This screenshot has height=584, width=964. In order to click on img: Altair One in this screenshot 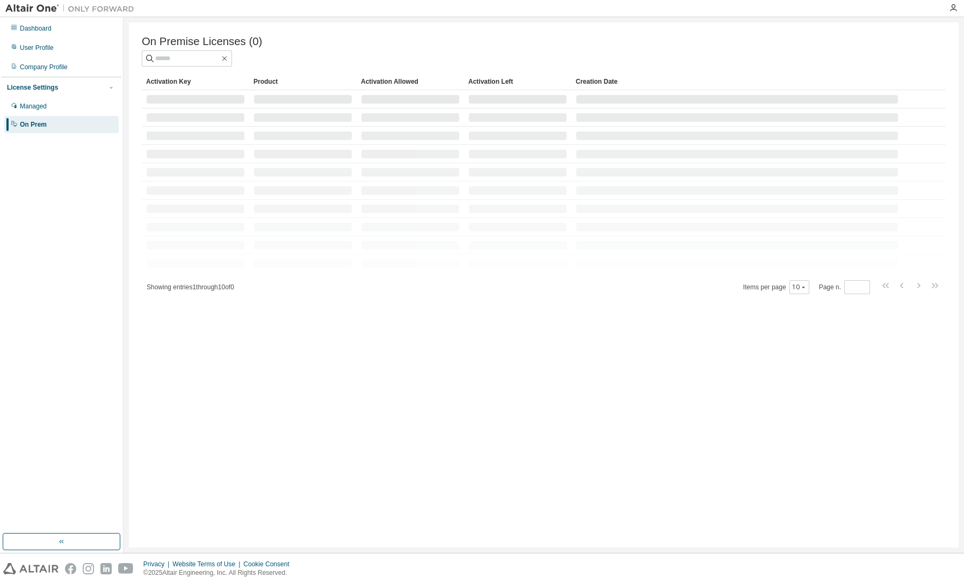, I will do `click(73, 9)`.